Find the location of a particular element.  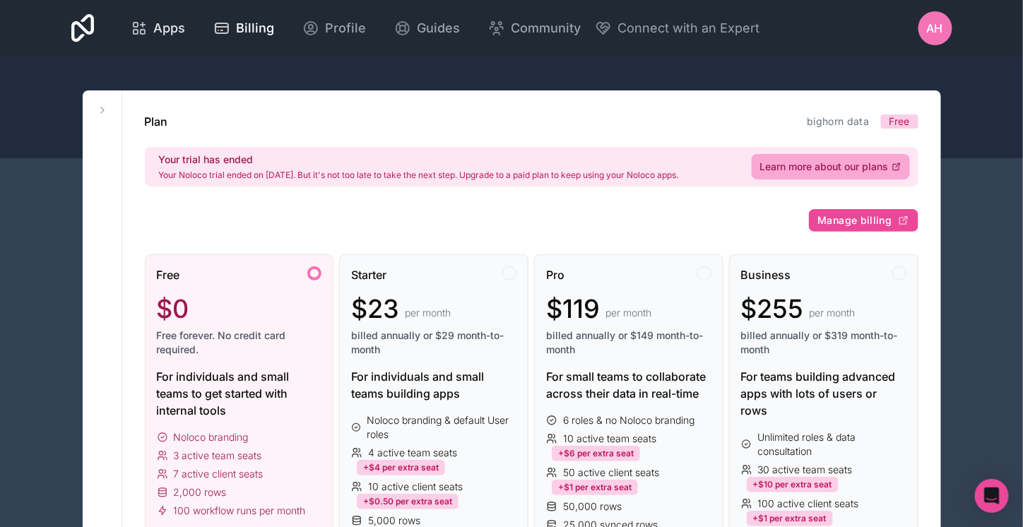

span: Apps is located at coordinates (169, 28).